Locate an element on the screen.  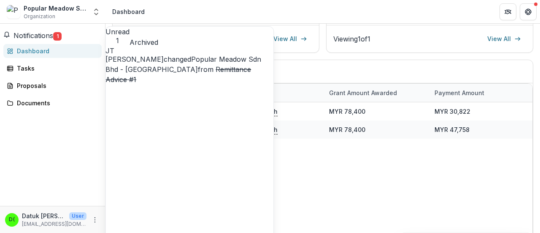
button: Unread is located at coordinates (117, 35).